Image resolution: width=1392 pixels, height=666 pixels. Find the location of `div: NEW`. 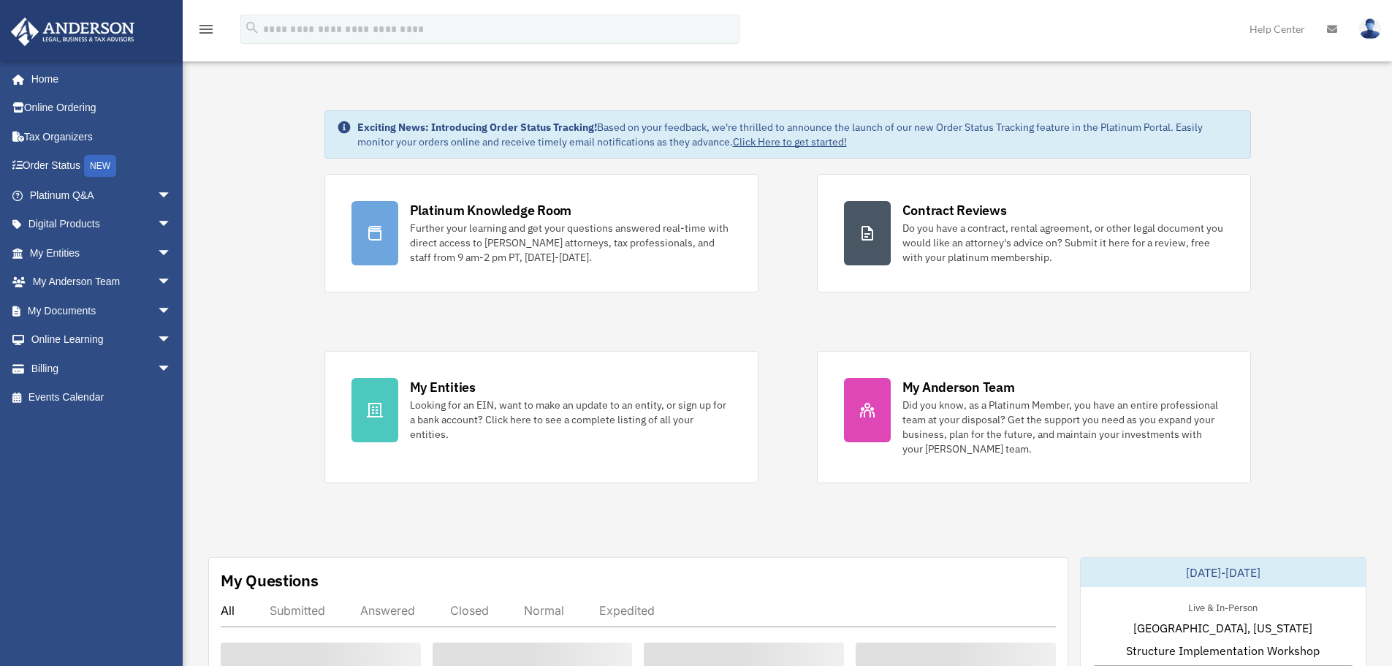

div: NEW is located at coordinates (100, 166).